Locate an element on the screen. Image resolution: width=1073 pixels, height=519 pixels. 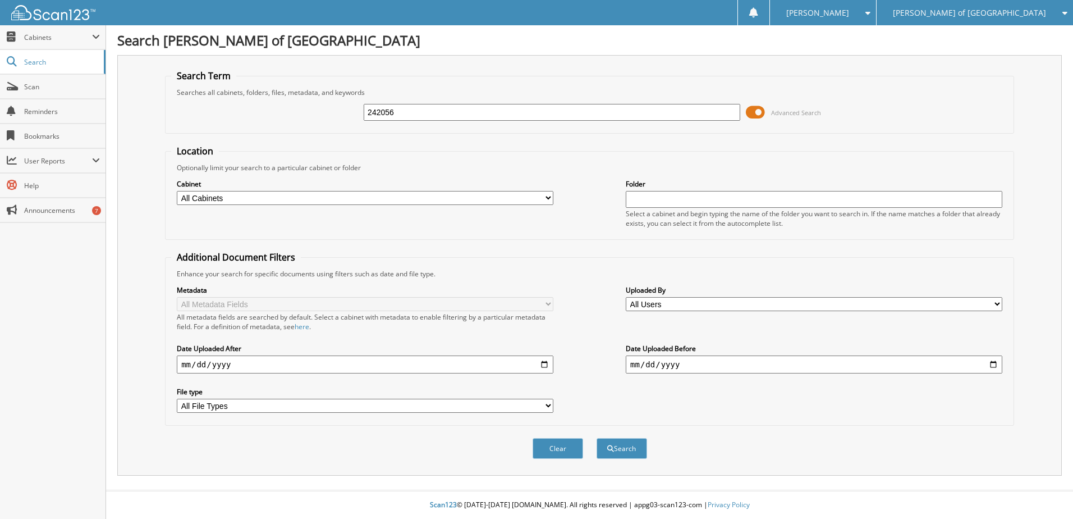
span: Advanced Search is located at coordinates (796, 112).